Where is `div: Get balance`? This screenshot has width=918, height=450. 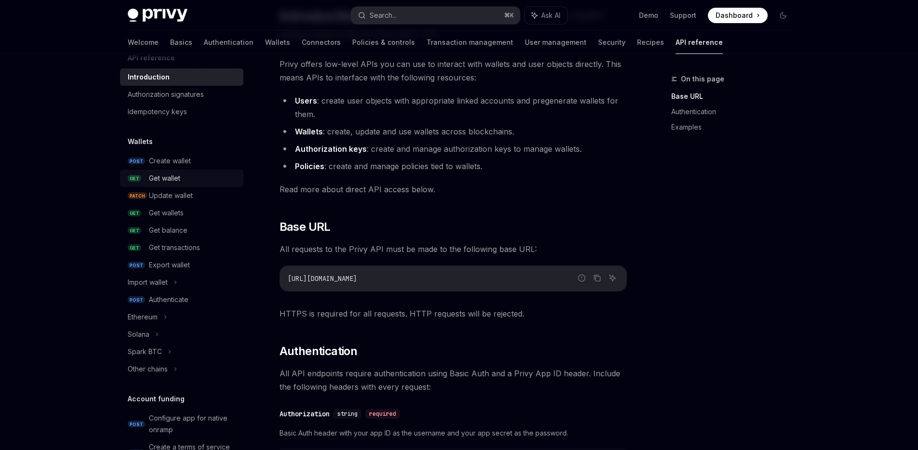 div: Get balance is located at coordinates (168, 230).